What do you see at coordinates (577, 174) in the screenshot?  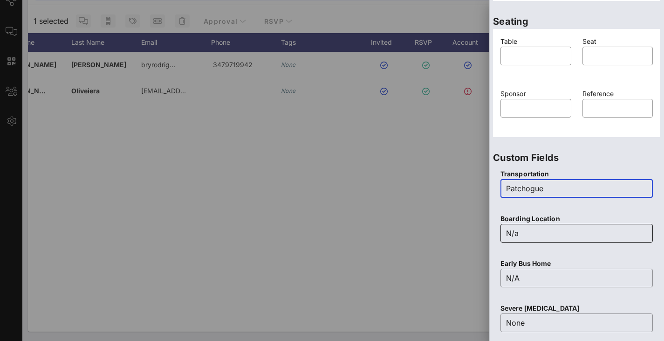 I see `p: Transportation` at bounding box center [577, 174].